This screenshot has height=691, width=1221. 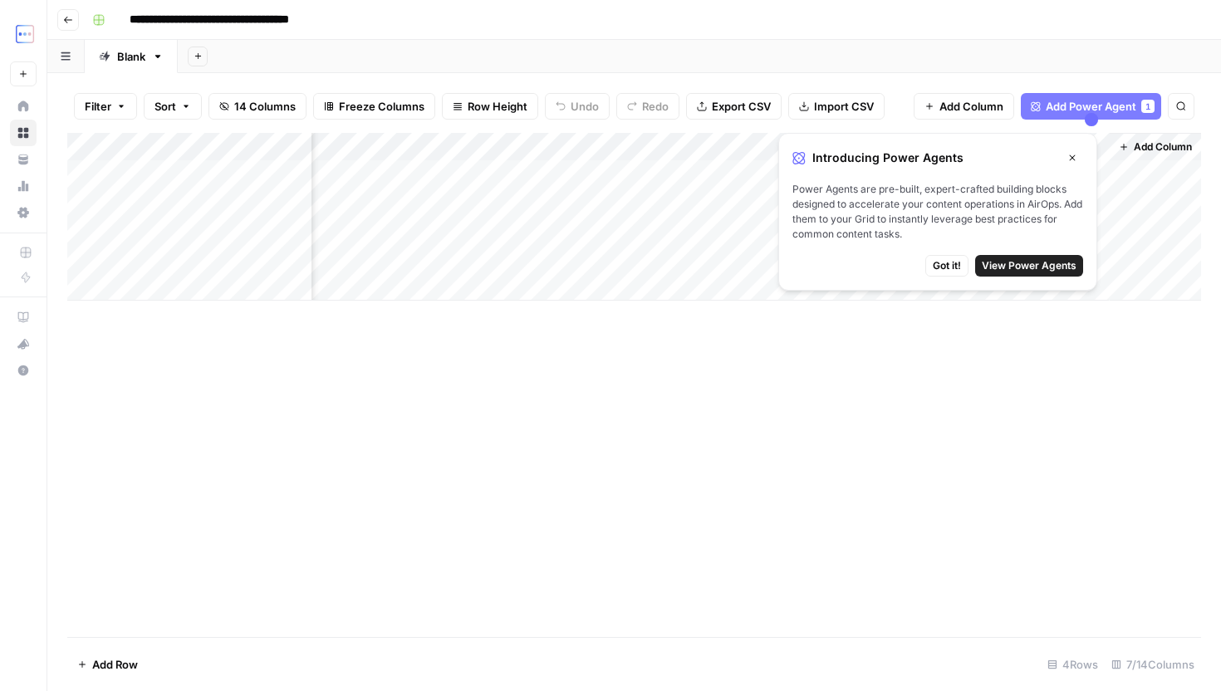 What do you see at coordinates (115, 665) in the screenshot?
I see `span: Add Row` at bounding box center [115, 665].